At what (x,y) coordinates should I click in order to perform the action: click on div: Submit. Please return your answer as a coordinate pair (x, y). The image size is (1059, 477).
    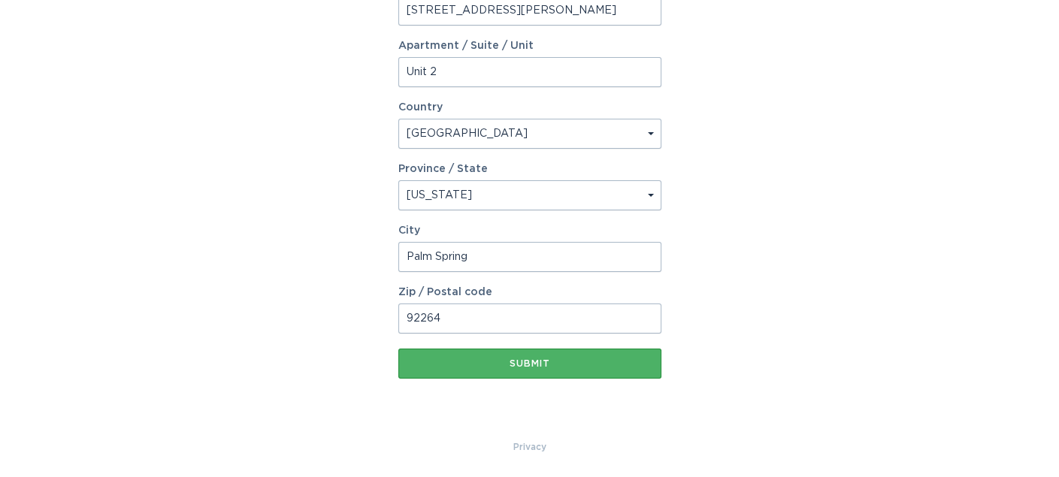
    Looking at the image, I should click on (530, 364).